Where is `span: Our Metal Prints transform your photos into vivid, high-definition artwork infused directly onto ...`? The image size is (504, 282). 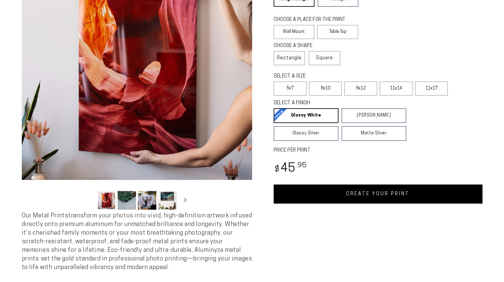 span: Our Metal Prints transform your photos into vivid, high-definition artwork infused directly onto ... is located at coordinates (137, 241).